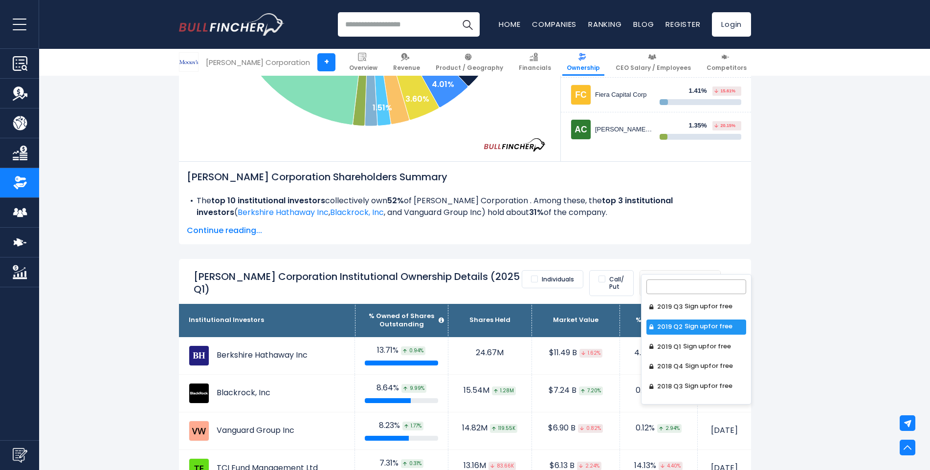  I want to click on span: 1.77%, so click(413, 426).